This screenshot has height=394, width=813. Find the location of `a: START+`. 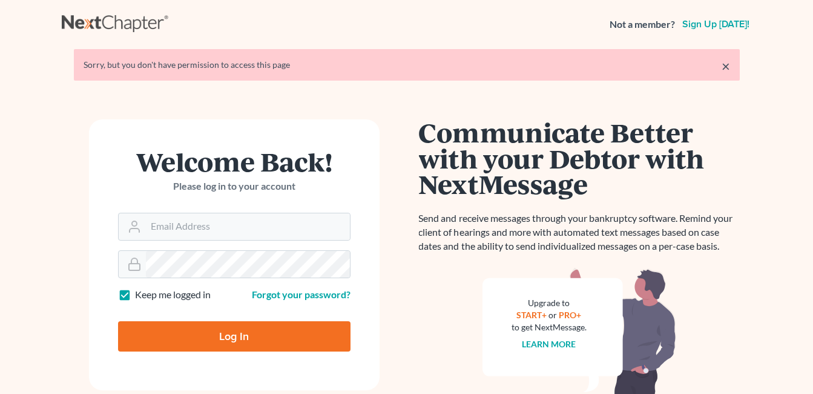

a: START+ is located at coordinates (532, 314).